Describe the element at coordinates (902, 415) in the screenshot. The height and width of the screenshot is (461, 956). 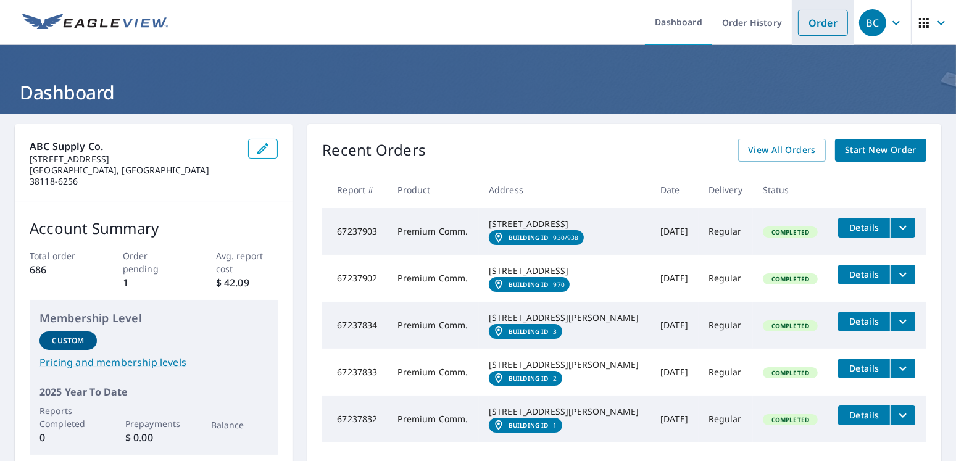
I see `button: filesDropdownBtn-67237832` at that location.